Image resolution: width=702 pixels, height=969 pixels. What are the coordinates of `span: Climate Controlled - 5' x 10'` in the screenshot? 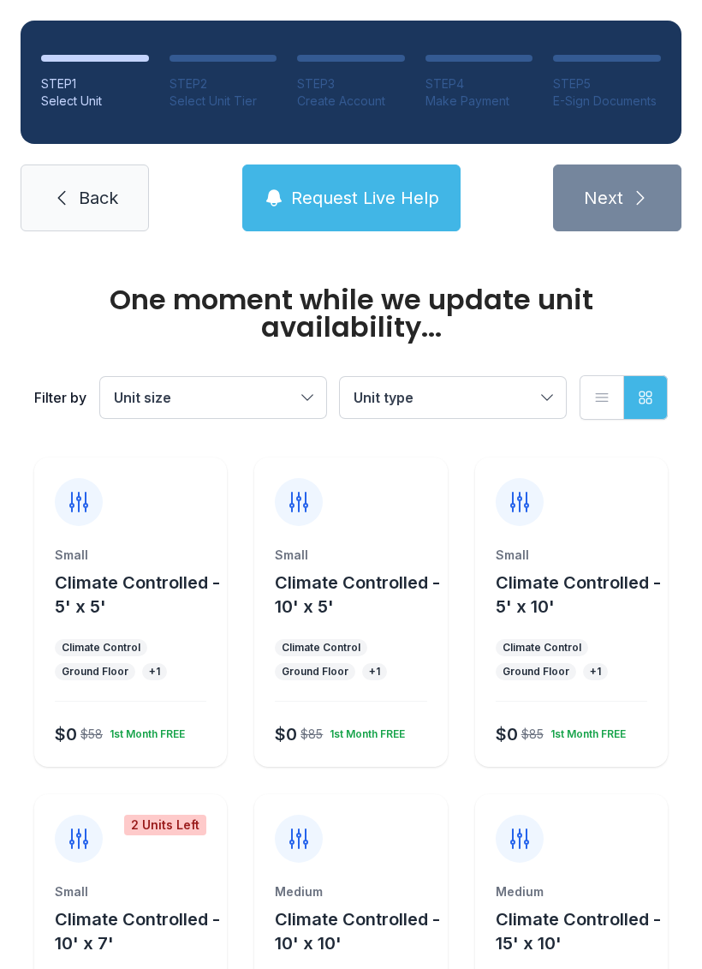 It's located at (578, 594).